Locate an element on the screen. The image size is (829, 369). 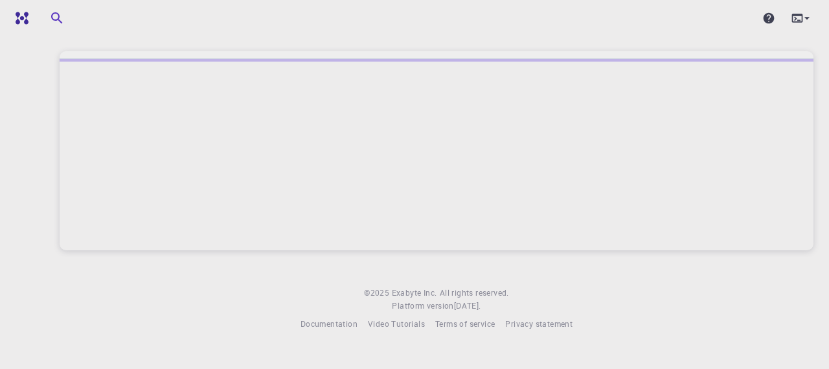
span: Video Tutorials is located at coordinates (396, 323).